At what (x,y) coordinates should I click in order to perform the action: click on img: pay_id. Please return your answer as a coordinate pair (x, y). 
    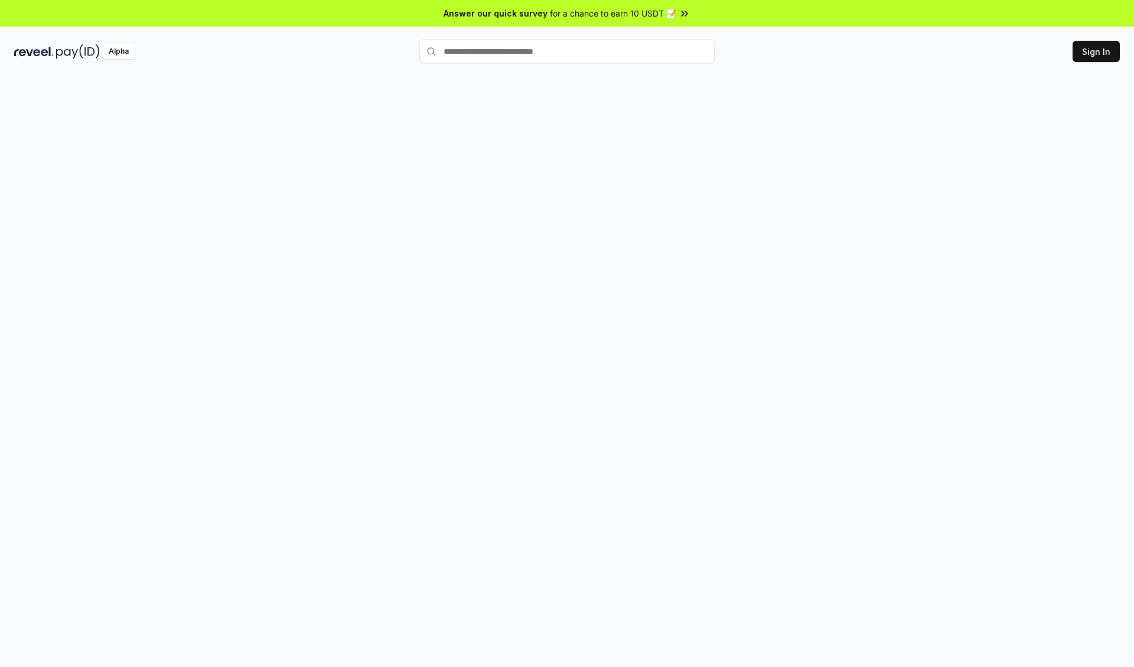
    Looking at the image, I should click on (78, 51).